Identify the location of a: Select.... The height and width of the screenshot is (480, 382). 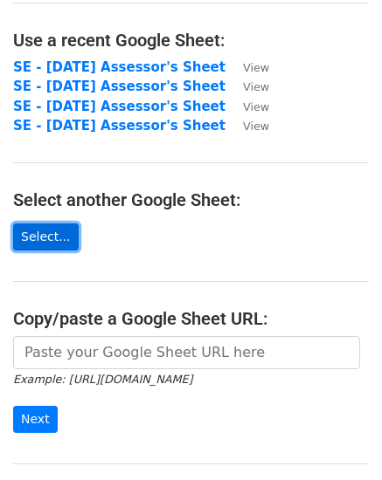
(45, 237).